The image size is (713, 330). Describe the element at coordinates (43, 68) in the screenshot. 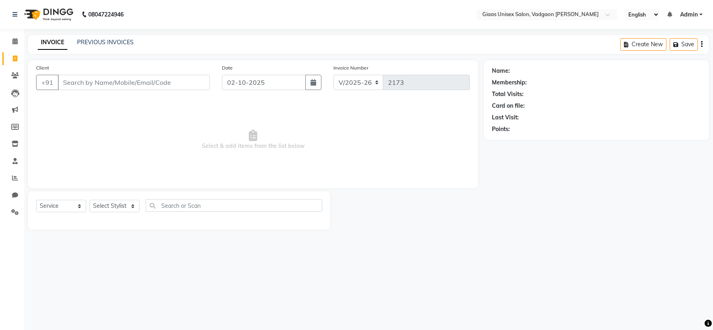

I see `label: Client` at that location.